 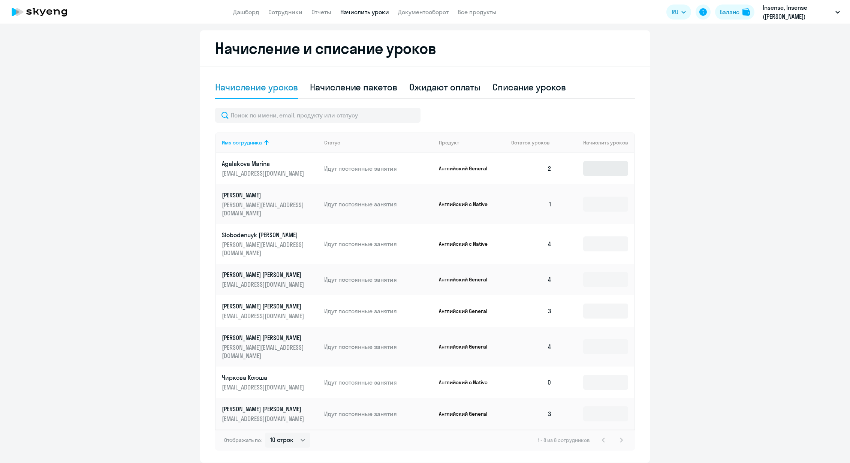 I want to click on a: Дашборд, so click(x=246, y=12).